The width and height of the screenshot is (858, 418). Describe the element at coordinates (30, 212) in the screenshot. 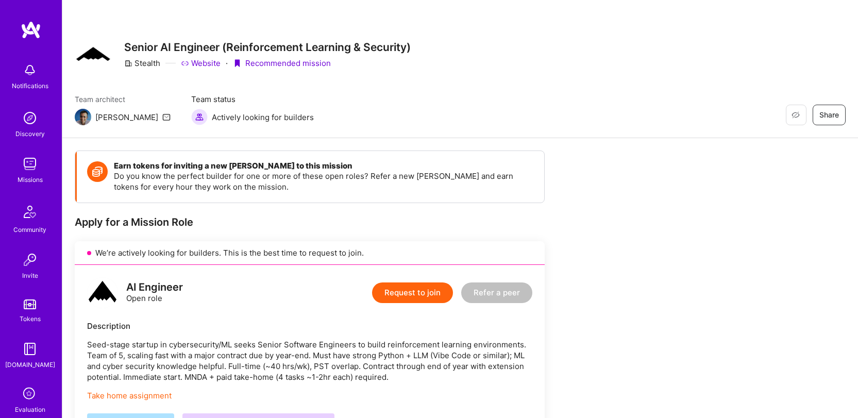

I see `img: Community` at that location.